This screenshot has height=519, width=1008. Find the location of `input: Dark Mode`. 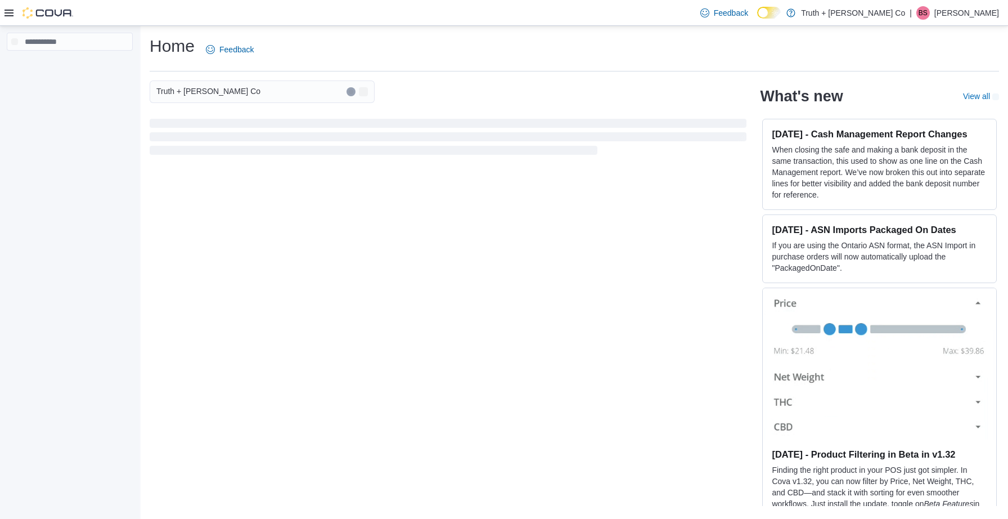

input: Dark Mode is located at coordinates (769, 12).